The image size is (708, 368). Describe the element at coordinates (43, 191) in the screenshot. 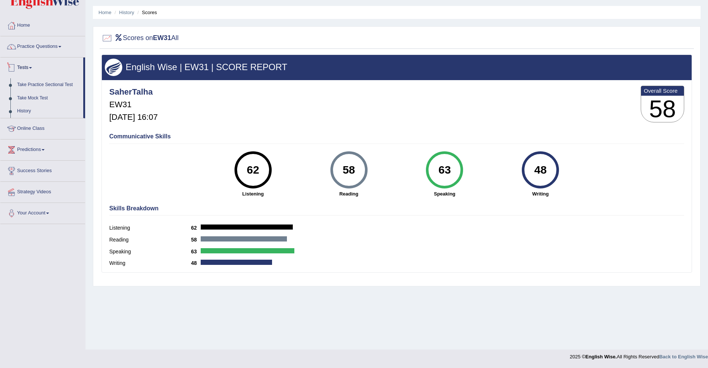

I see `a: Strategy Videos` at that location.